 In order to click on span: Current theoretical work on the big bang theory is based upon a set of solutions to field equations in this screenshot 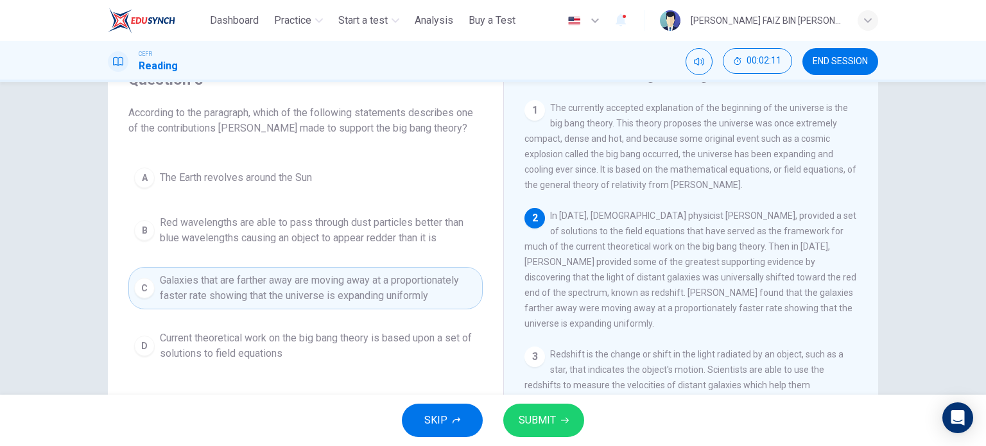, I will do `click(318, 346)`.